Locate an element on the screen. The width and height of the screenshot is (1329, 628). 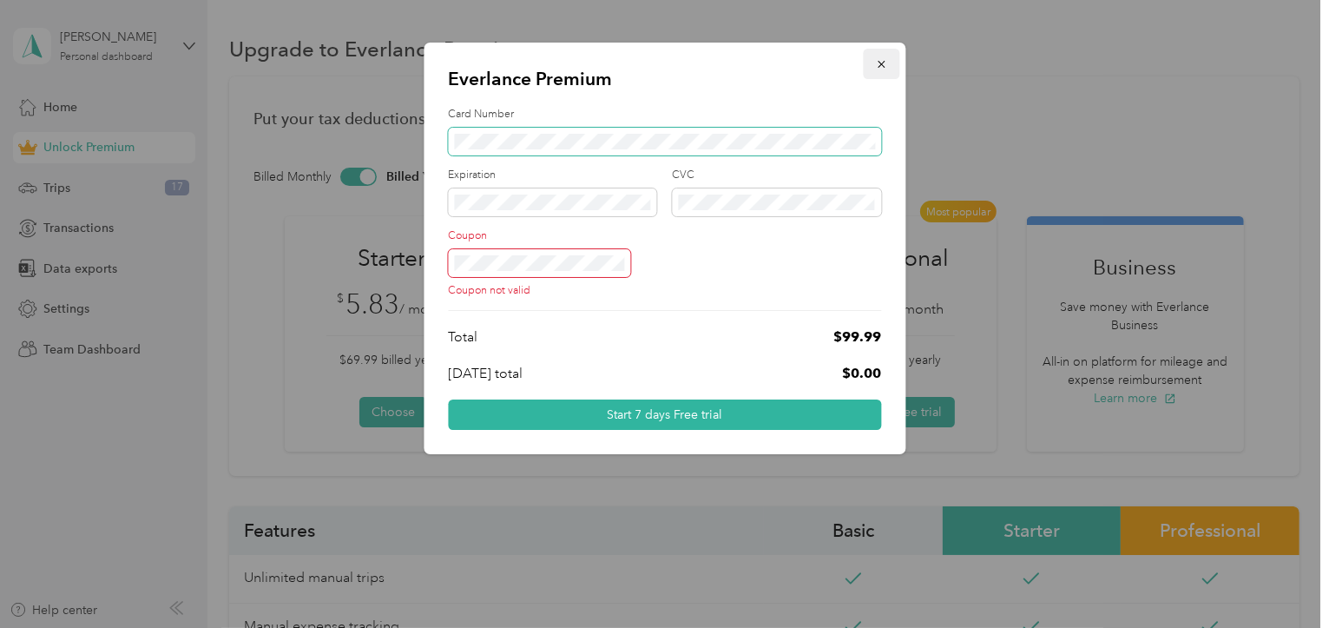
p: Everlance Premium is located at coordinates (664, 79).